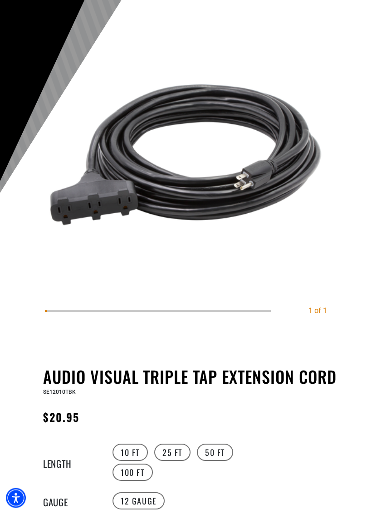 Image resolution: width=372 pixels, height=514 pixels. Describe the element at coordinates (186, 156) in the screenshot. I see `img: black` at that location.